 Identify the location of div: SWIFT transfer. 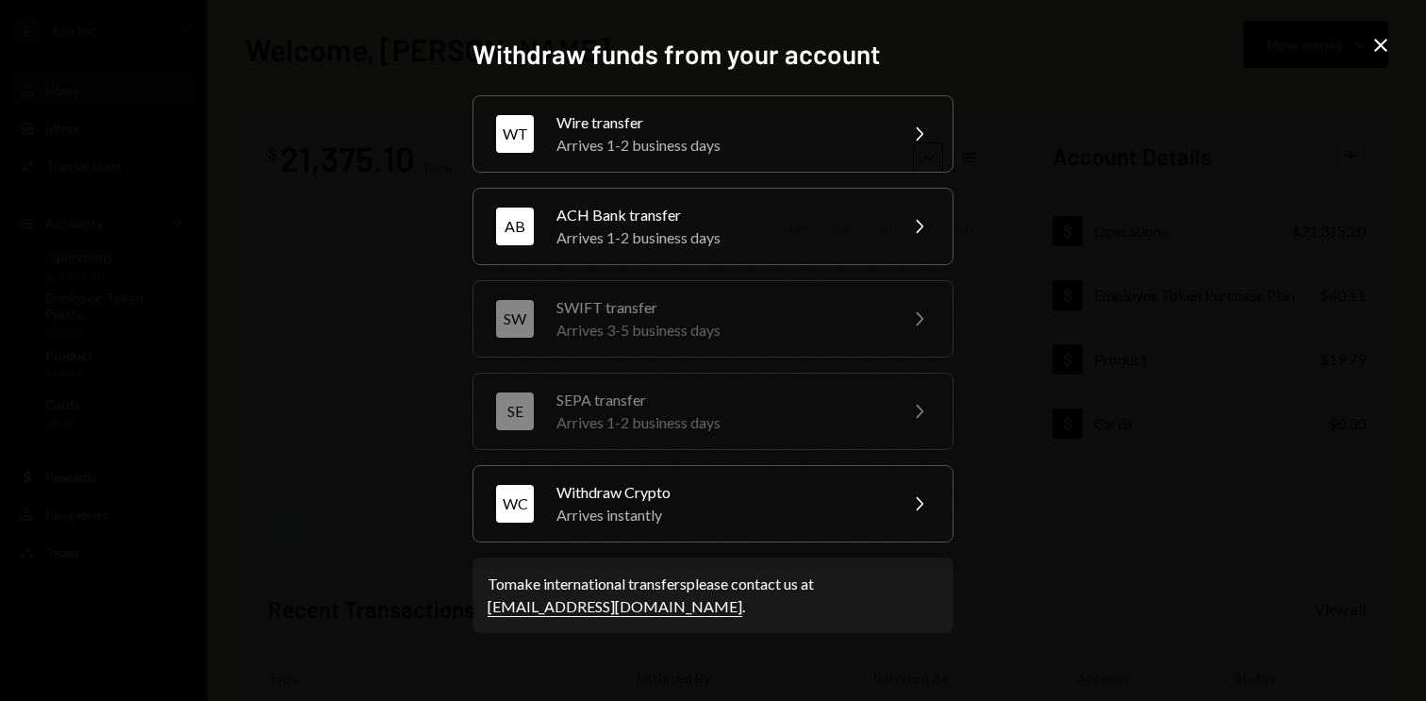
(721, 308).